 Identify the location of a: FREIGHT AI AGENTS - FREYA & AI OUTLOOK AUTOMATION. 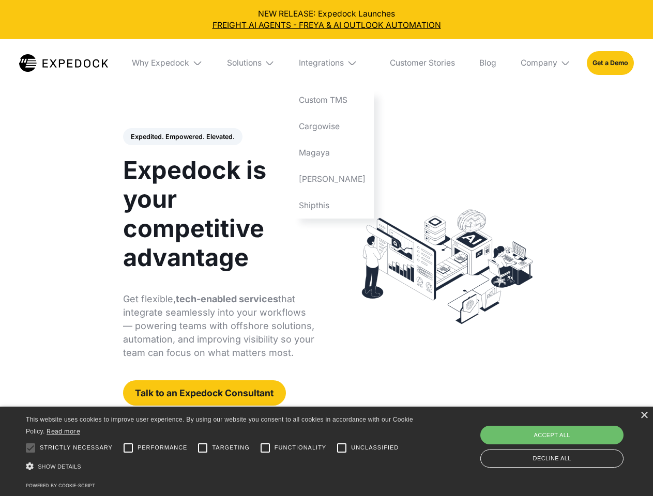
(327, 25).